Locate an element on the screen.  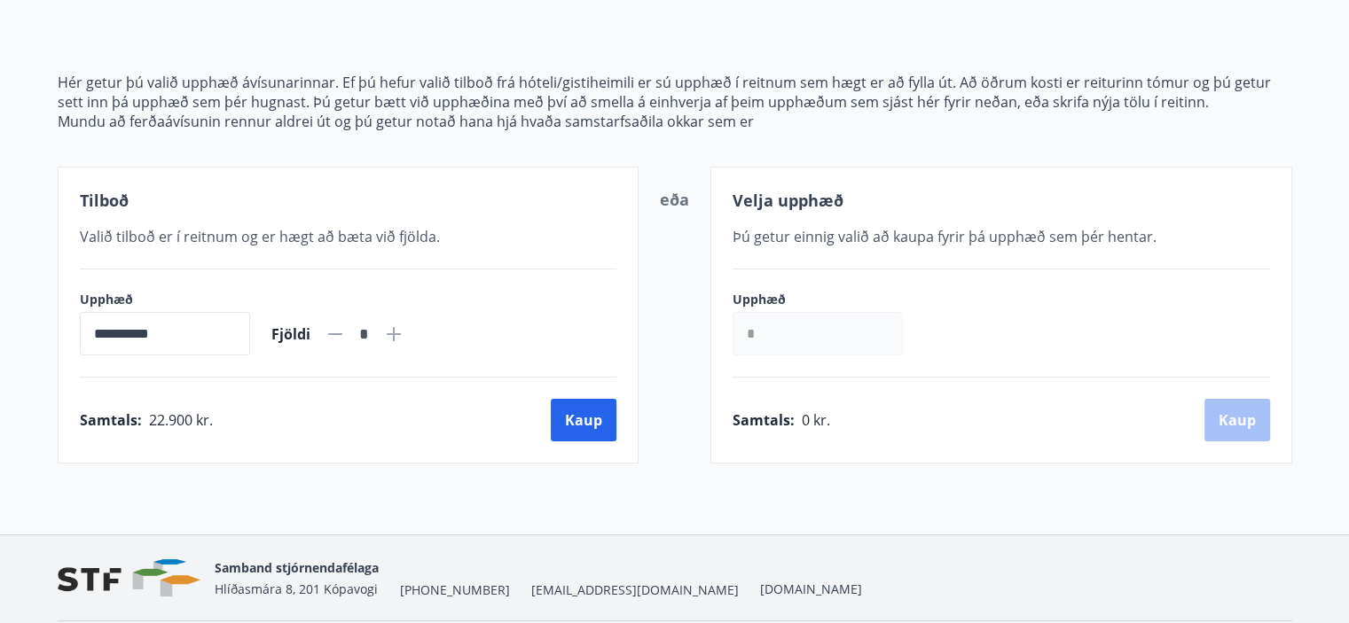
span: Þú getur einnig valið að kaupa fyrir þá upphæð sem þér hentar. is located at coordinates (944, 237).